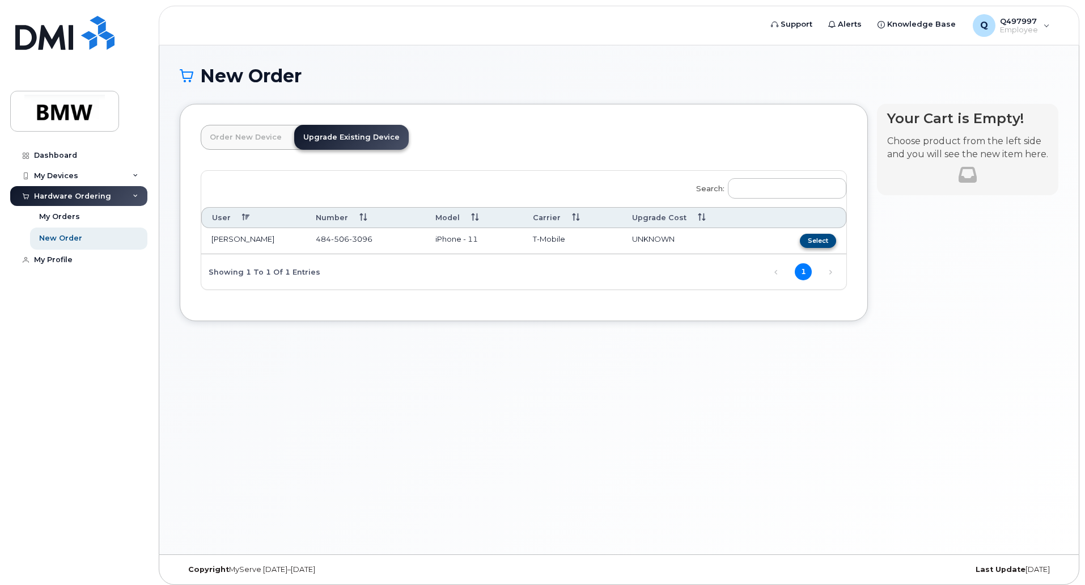 This screenshot has height=585, width=1085. I want to click on h1: New Order, so click(619, 75).